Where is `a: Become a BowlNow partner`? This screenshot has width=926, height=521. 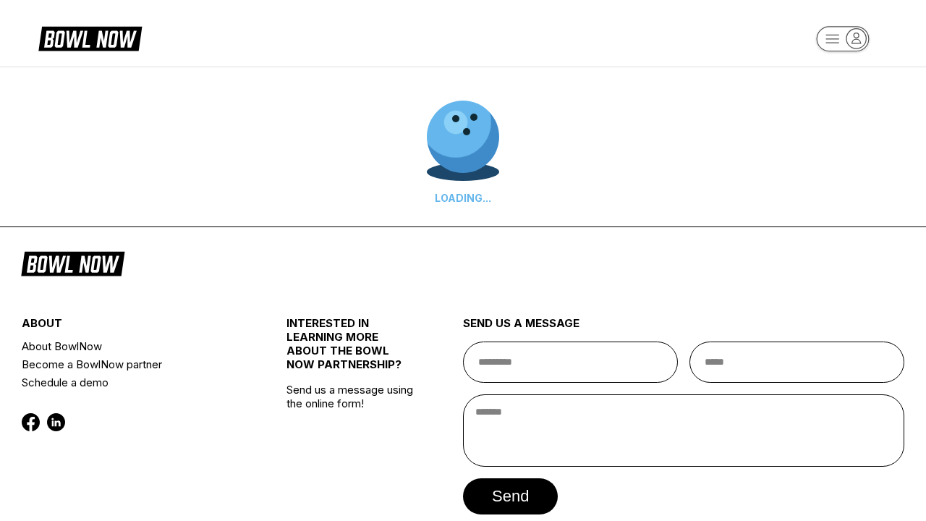
a: Become a BowlNow partner is located at coordinates (132, 364).